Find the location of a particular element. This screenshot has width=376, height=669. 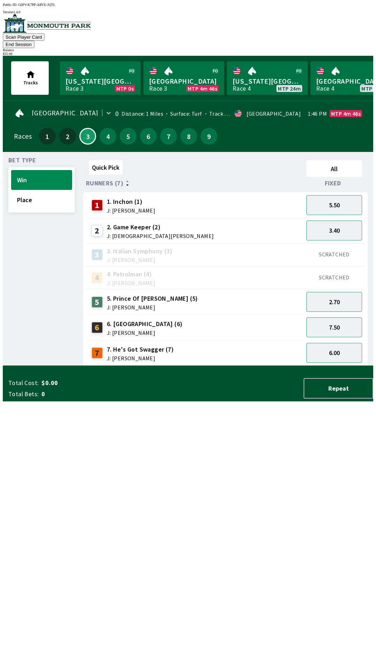

span: G6PV-K7PP-ARVE-JQTL is located at coordinates (37, 5).